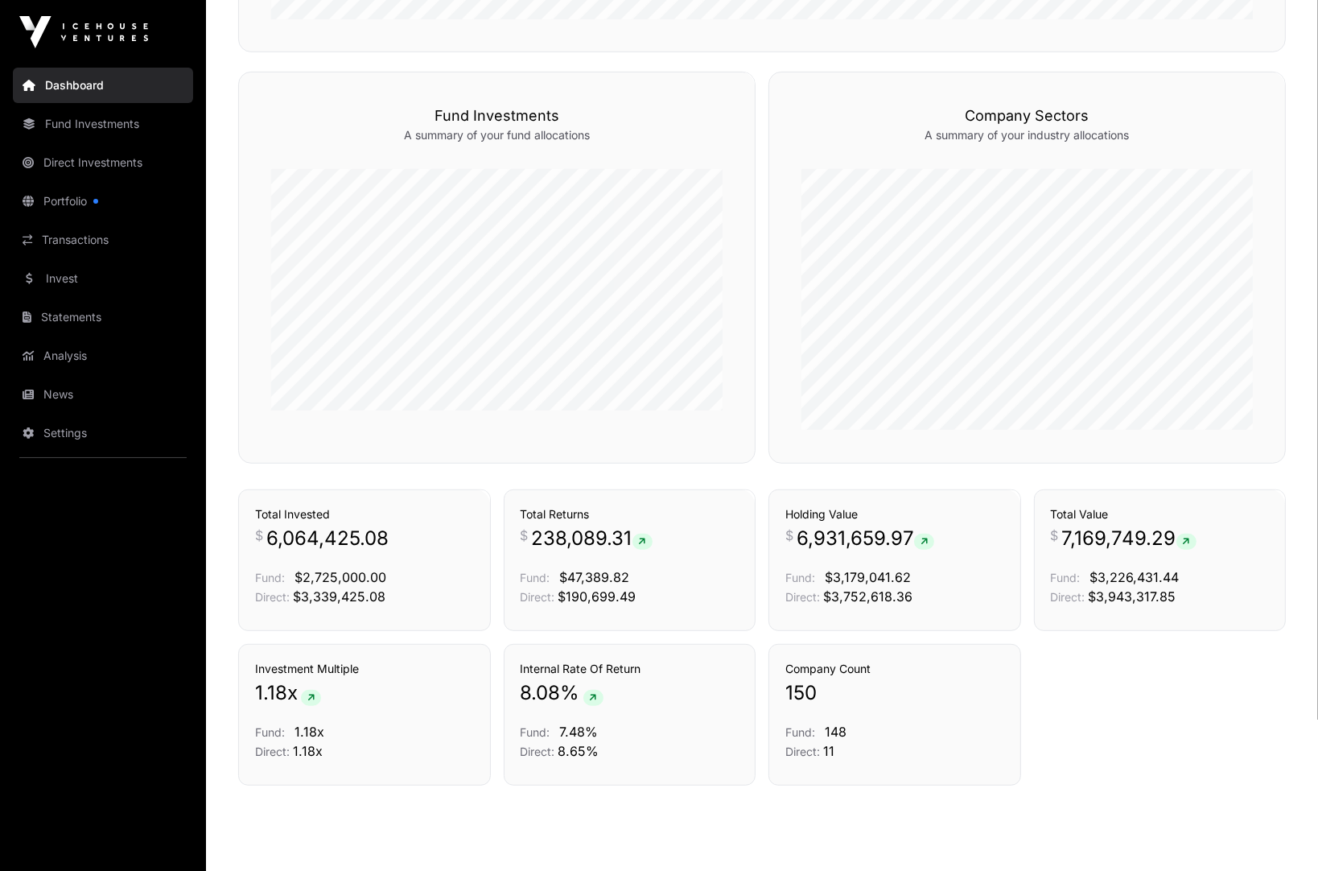 The width and height of the screenshot is (1318, 871). What do you see at coordinates (1161, 514) in the screenshot?
I see `h3: Total Value` at bounding box center [1161, 514].